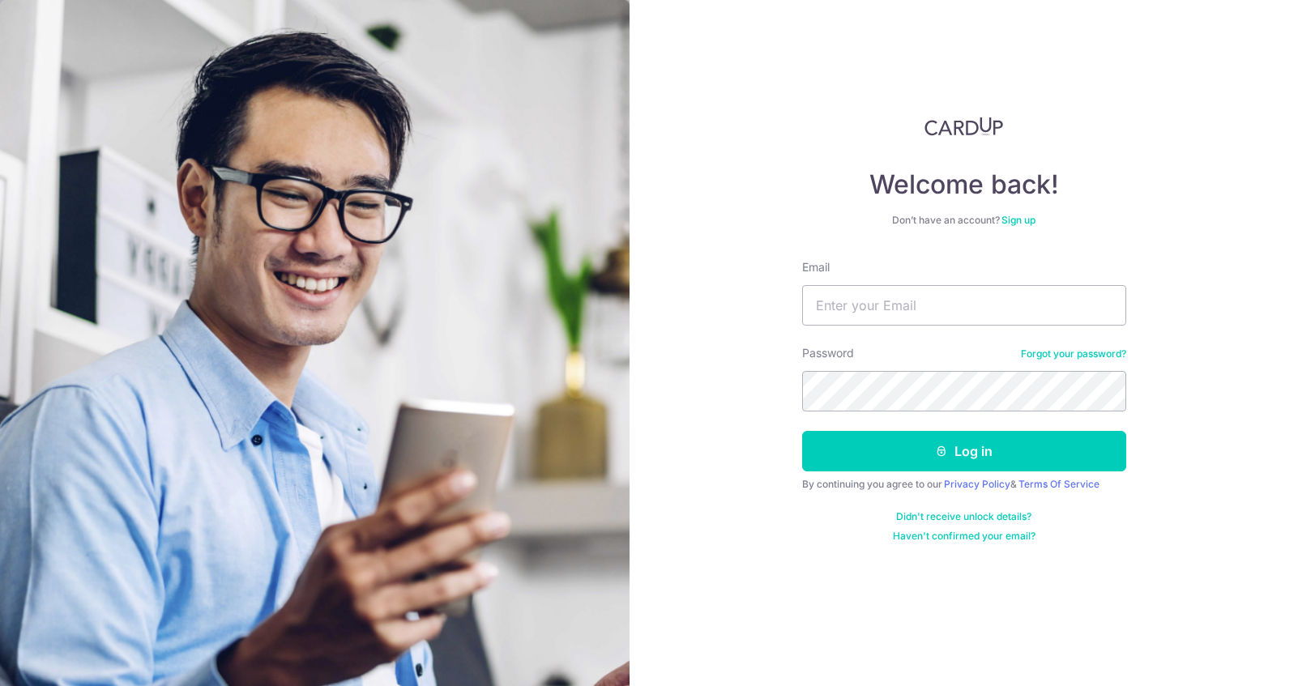 The image size is (1298, 686). Describe the element at coordinates (964, 485) in the screenshot. I see `div: By continuing you agree to our &` at that location.